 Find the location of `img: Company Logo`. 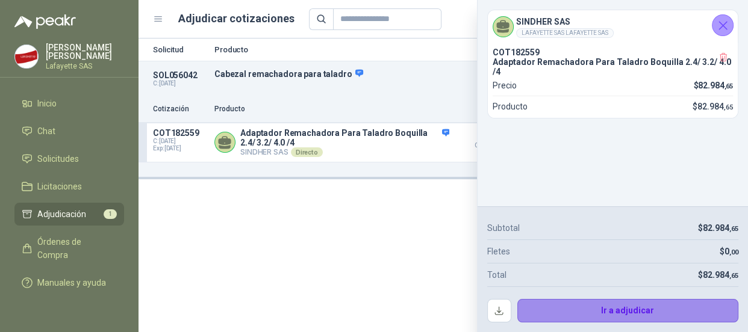

img: Company Logo is located at coordinates (26, 57).